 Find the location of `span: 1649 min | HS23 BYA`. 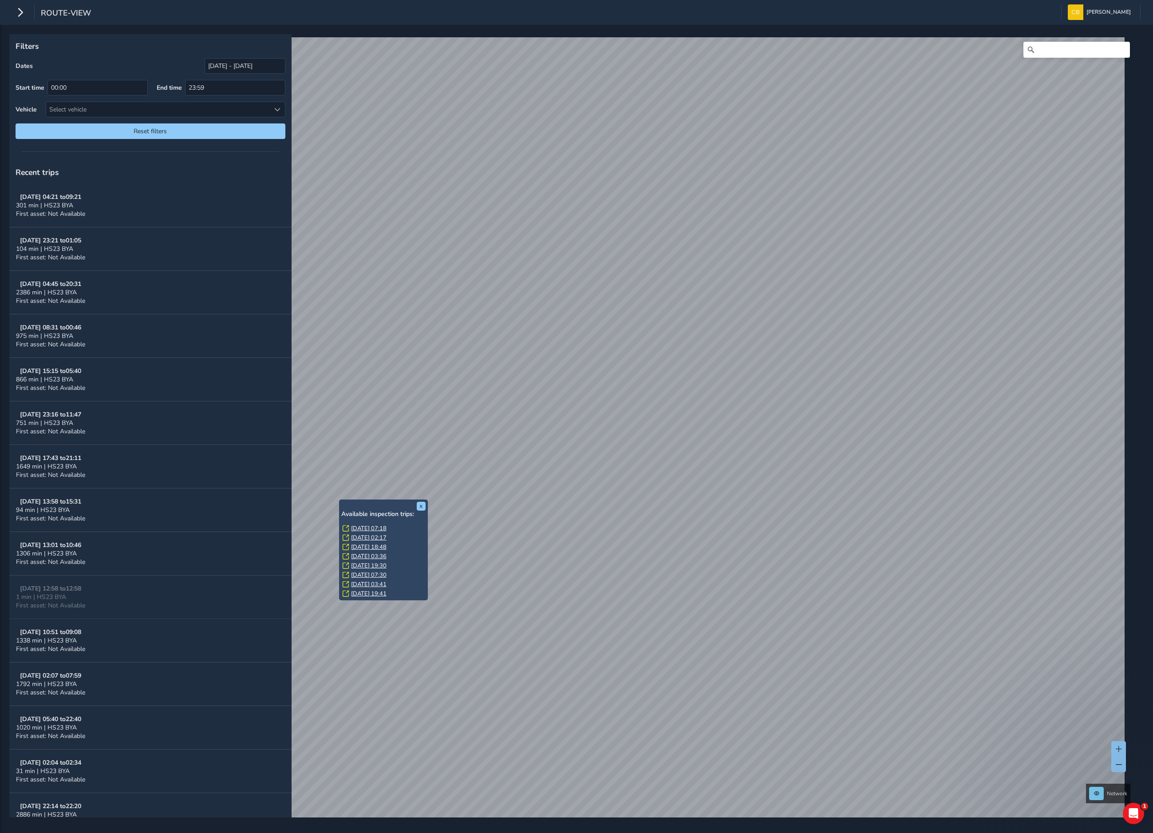

span: 1649 min | HS23 BYA is located at coordinates (46, 466).